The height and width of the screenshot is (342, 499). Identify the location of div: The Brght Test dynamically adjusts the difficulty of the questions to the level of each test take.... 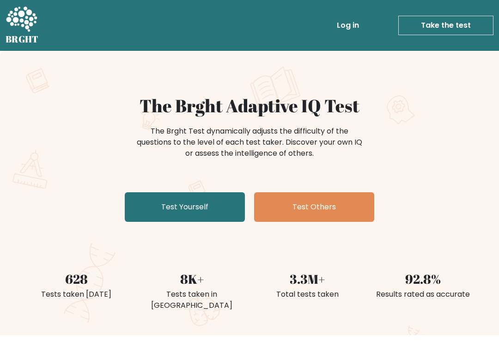
(249, 142).